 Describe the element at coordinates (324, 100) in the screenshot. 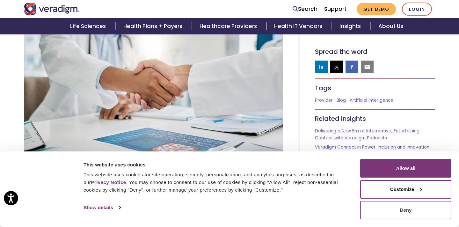

I see `a: Provider` at that location.